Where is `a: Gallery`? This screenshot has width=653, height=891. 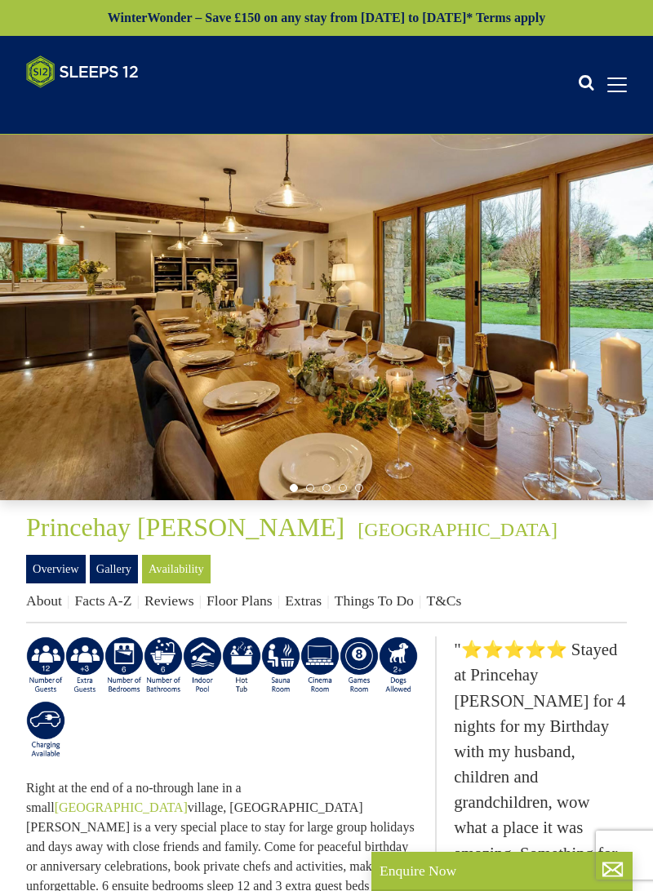
a: Gallery is located at coordinates (113, 569).